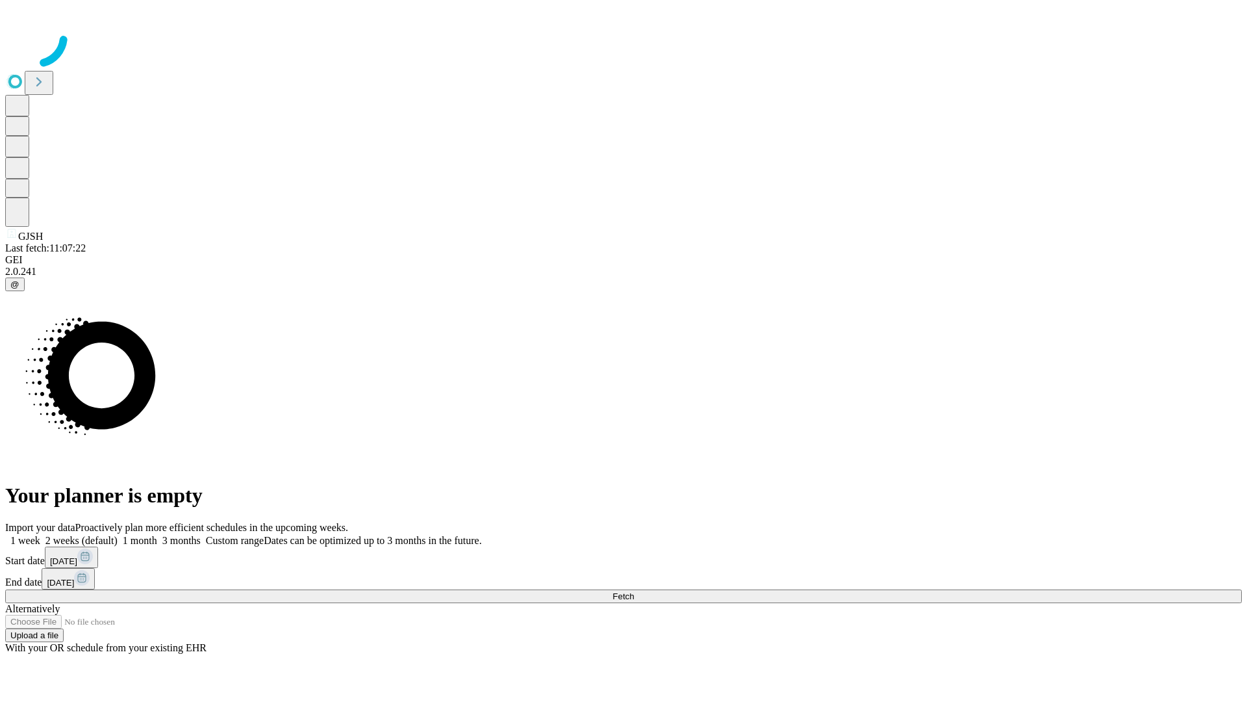 This screenshot has width=1247, height=702. I want to click on span: With your OR schedule from your existing EHR, so click(106, 647).